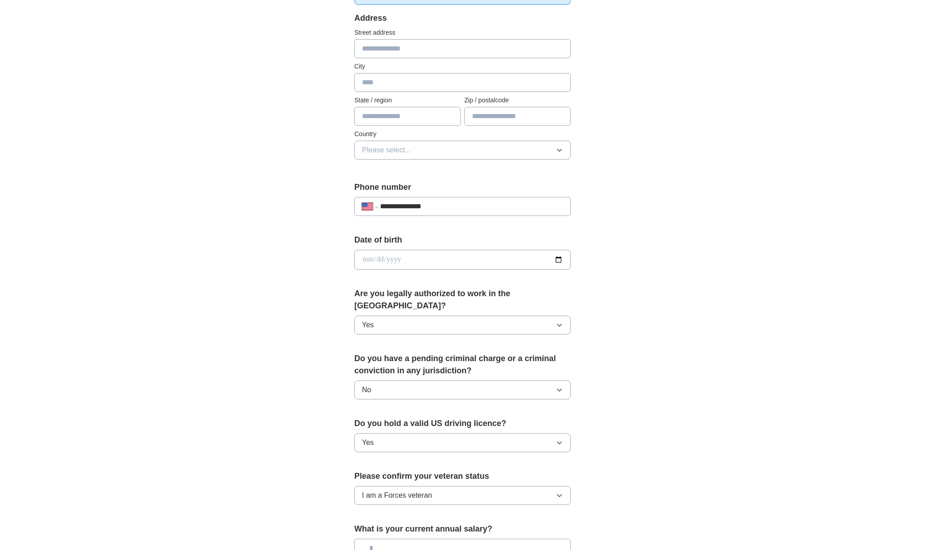 Image resolution: width=925 pixels, height=550 pixels. Describe the element at coordinates (366, 390) in the screenshot. I see `span: No` at that location.